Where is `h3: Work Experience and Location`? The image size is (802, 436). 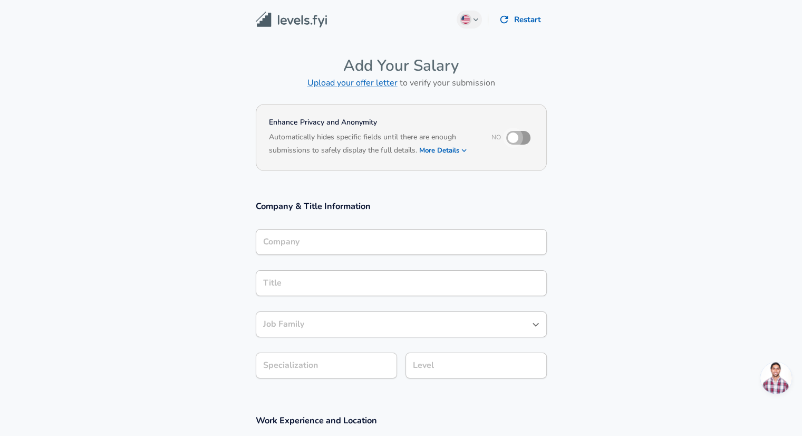 h3: Work Experience and Location is located at coordinates (401, 420).